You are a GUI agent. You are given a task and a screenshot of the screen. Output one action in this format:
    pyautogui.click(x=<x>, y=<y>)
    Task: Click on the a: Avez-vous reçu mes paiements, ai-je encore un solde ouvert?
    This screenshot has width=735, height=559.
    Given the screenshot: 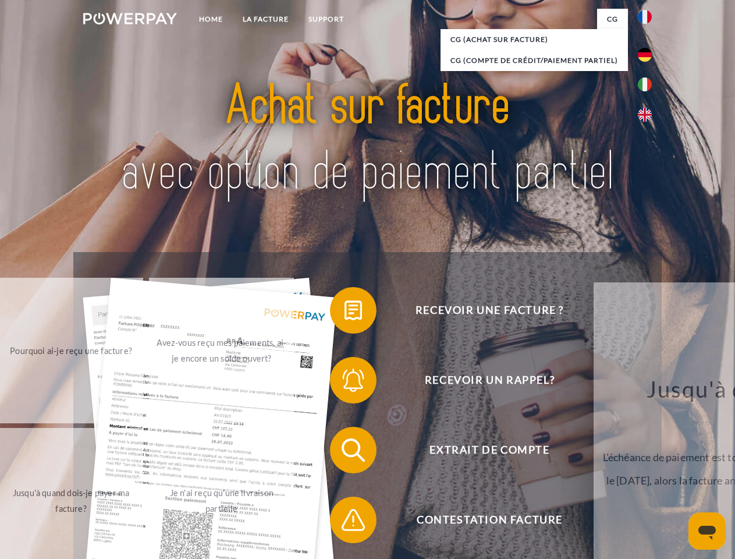 What is the action you would take?
    pyautogui.click(x=221, y=350)
    